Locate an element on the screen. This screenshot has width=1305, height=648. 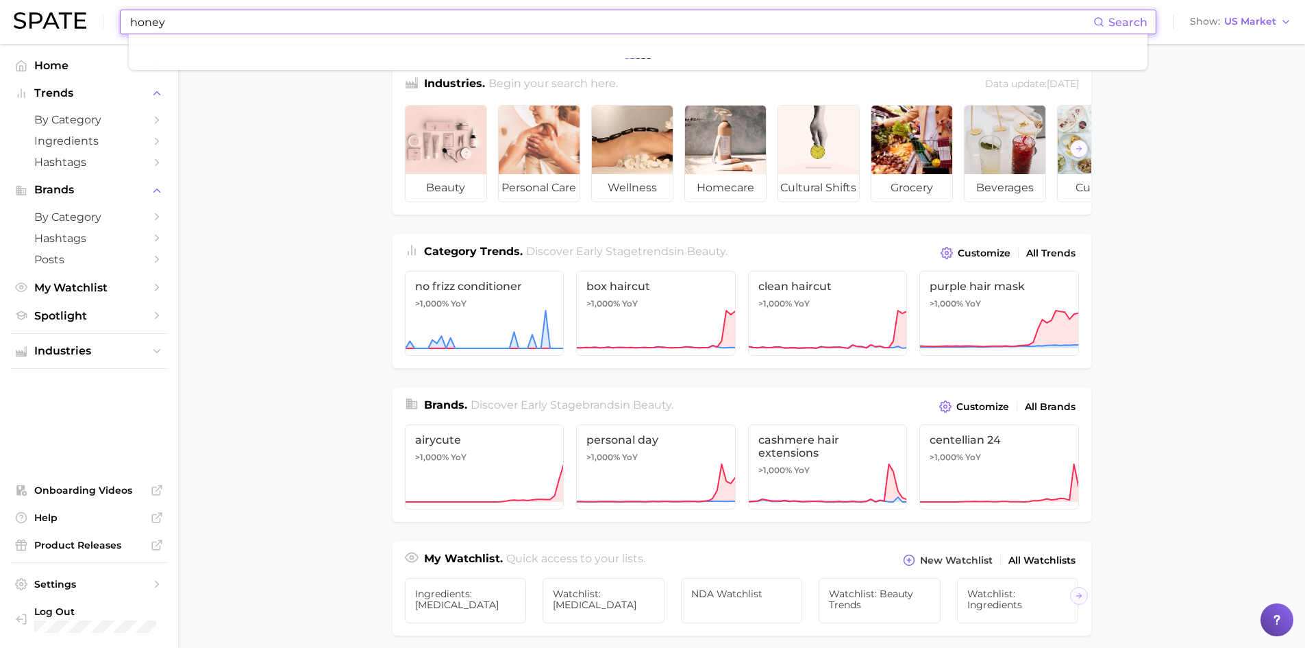
span: All Watchlists is located at coordinates (1042, 560).